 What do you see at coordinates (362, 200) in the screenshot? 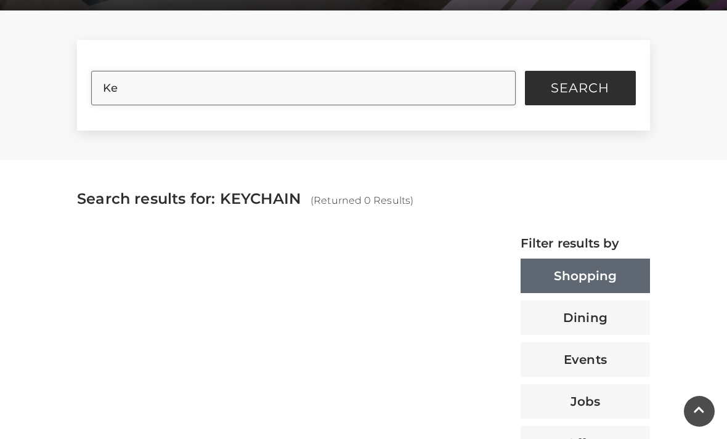
I see `span: (Returned 0 Results)` at bounding box center [362, 200].